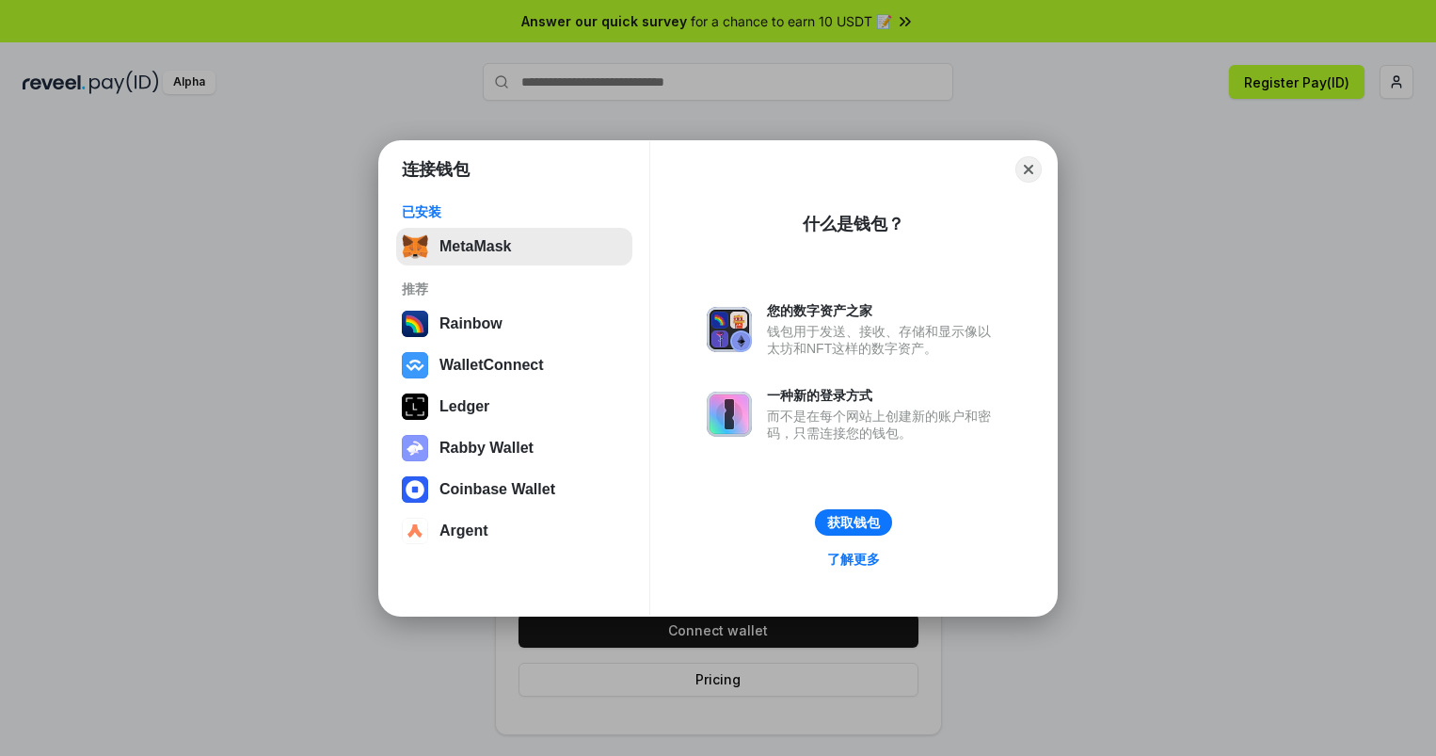 Image resolution: width=1436 pixels, height=756 pixels. What do you see at coordinates (415, 407) in the screenshot?
I see `img: svg+xml,%3Csvg%20xmlns%3D%22http%3A%2F%2Fwww.w3.org%2F2000%2Fsvg%22%20width%3D%2228%22%20height%3...` at bounding box center [415, 407].